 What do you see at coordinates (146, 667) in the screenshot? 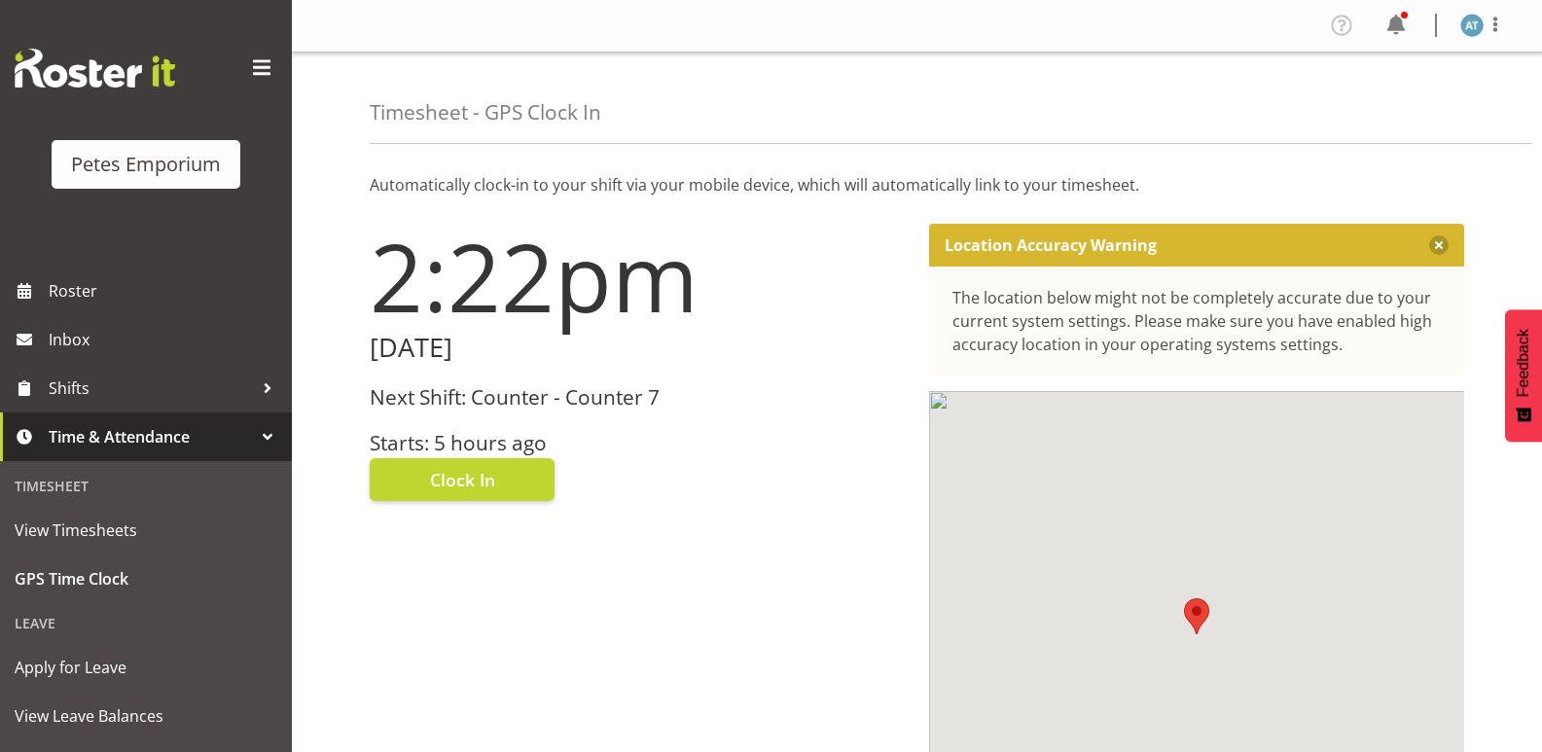
I see `a: Apply for Leave` at bounding box center [146, 667].